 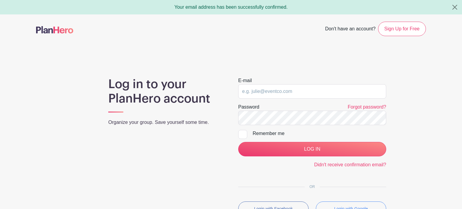 I want to click on label: E-mail, so click(x=245, y=81).